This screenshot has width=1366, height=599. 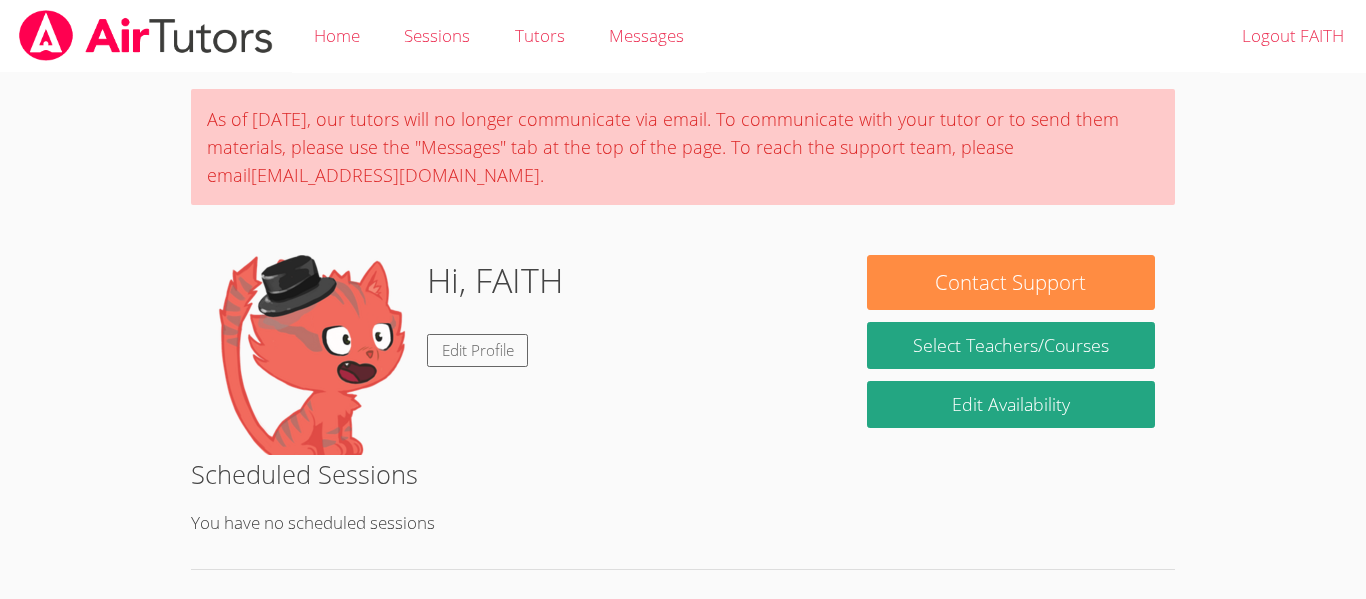 I want to click on h1: Hi, FAITH, so click(x=495, y=280).